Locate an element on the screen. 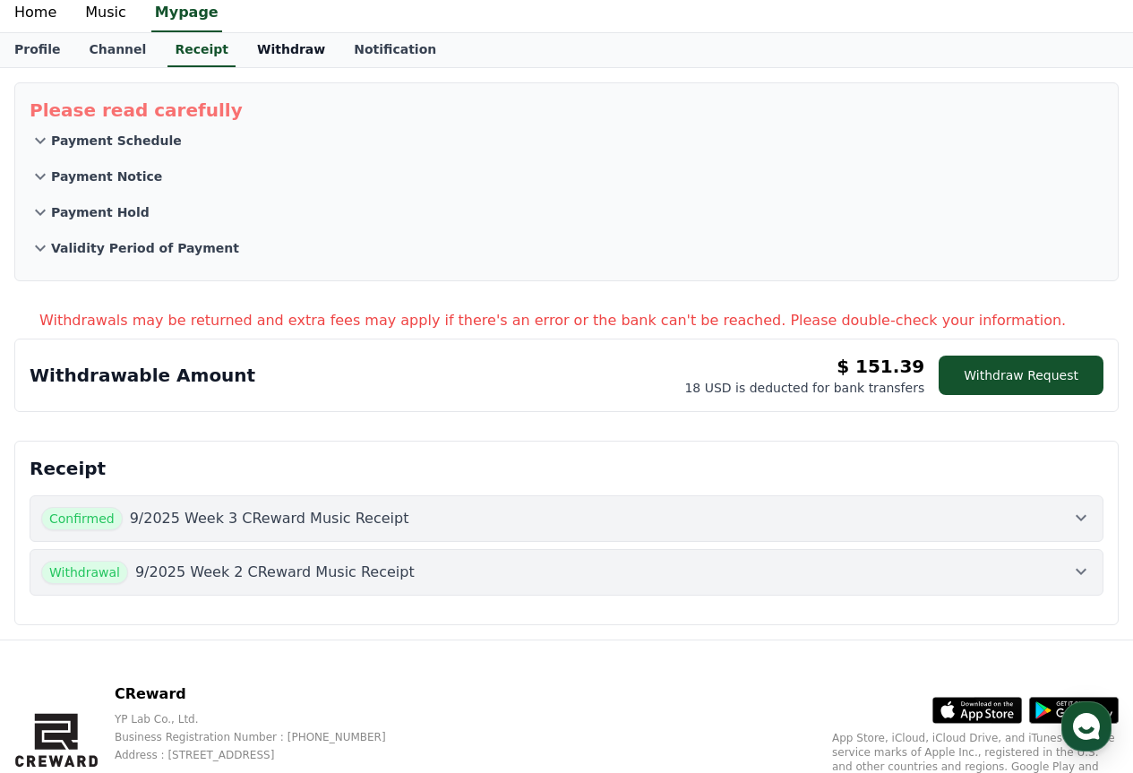  a: Channel is located at coordinates (117, 50).